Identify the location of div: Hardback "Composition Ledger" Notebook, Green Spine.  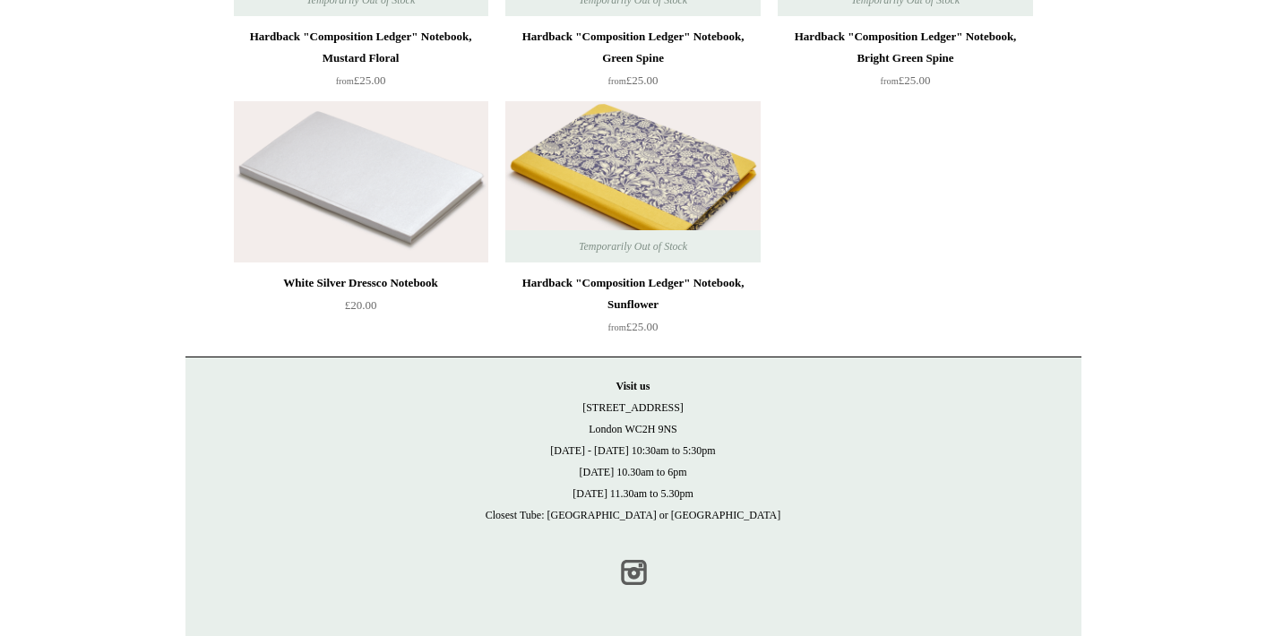
(633, 47).